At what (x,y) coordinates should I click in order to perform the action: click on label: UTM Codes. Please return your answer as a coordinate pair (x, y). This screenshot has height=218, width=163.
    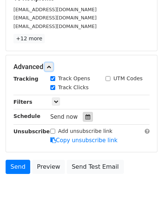
    Looking at the image, I should click on (128, 79).